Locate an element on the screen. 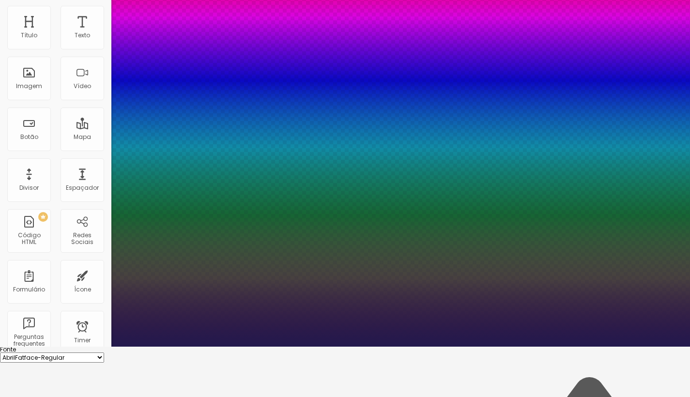 The image size is (690, 397). div: Imagem is located at coordinates (29, 86).